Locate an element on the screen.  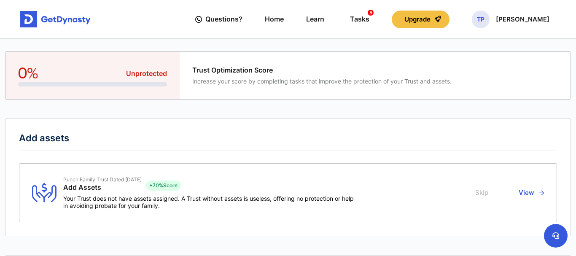
span: Unprotected is located at coordinates (146, 73).